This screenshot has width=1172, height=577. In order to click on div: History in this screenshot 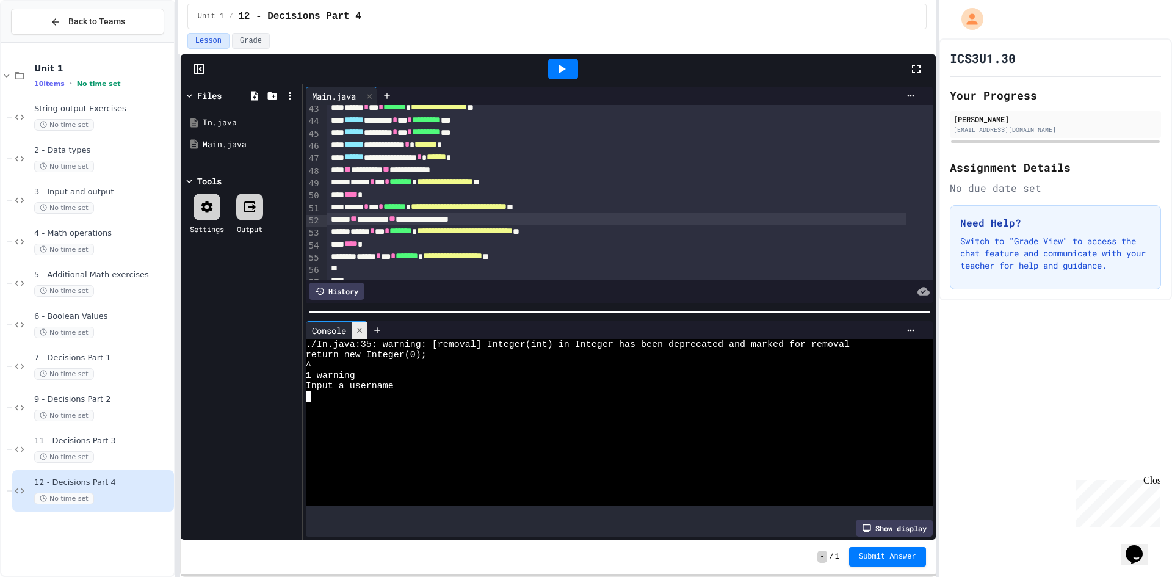, I will do `click(336, 291)`.